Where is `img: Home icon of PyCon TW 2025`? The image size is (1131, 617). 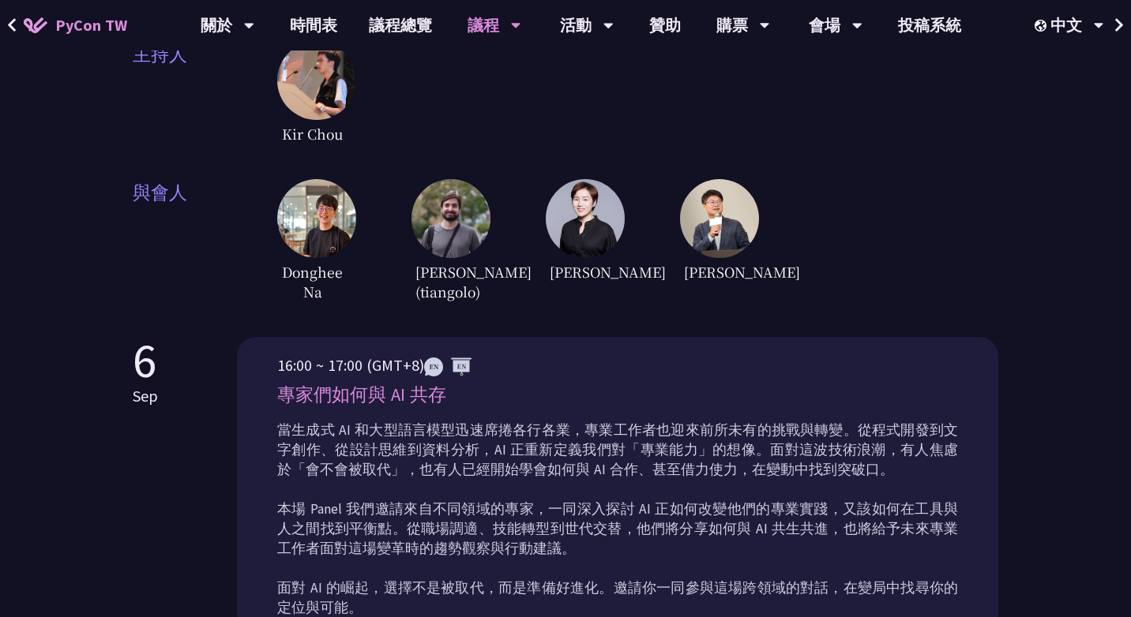 img: Home icon of PyCon TW 2025 is located at coordinates (36, 25).